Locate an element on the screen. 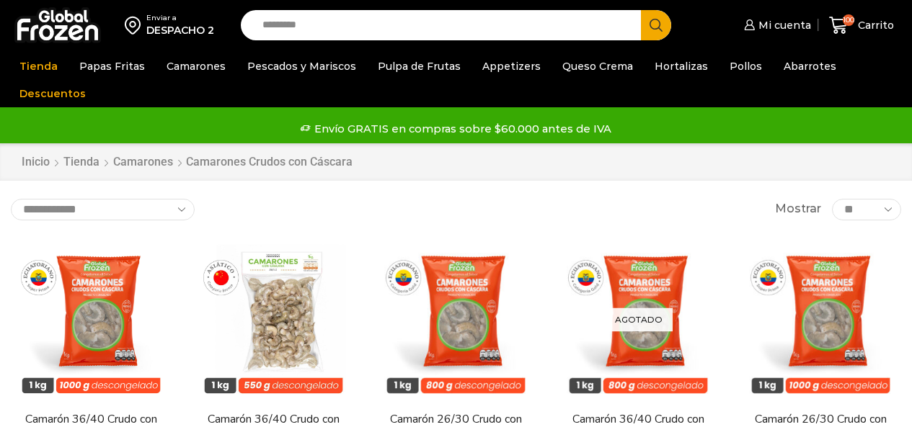 The width and height of the screenshot is (912, 427). span: Mostrar is located at coordinates (798, 209).